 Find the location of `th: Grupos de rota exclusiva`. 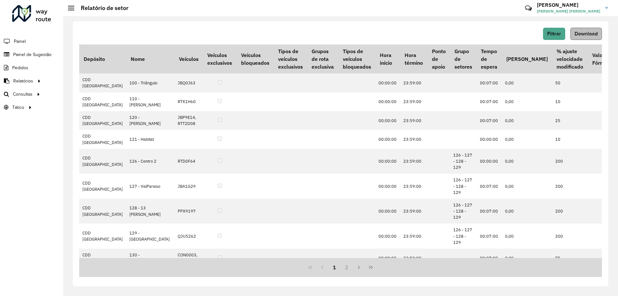

th: Grupos de rota exclusiva is located at coordinates (323, 59).